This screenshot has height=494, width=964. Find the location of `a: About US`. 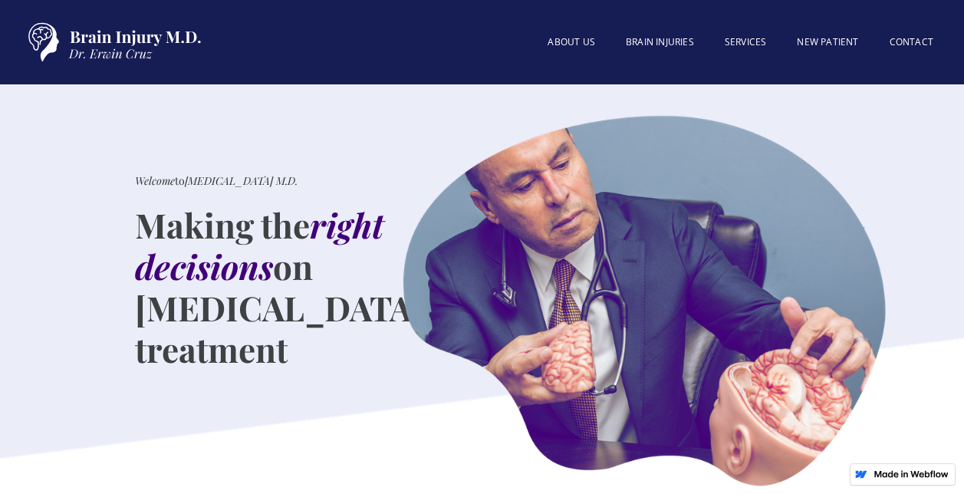

a: About US is located at coordinates (571, 42).